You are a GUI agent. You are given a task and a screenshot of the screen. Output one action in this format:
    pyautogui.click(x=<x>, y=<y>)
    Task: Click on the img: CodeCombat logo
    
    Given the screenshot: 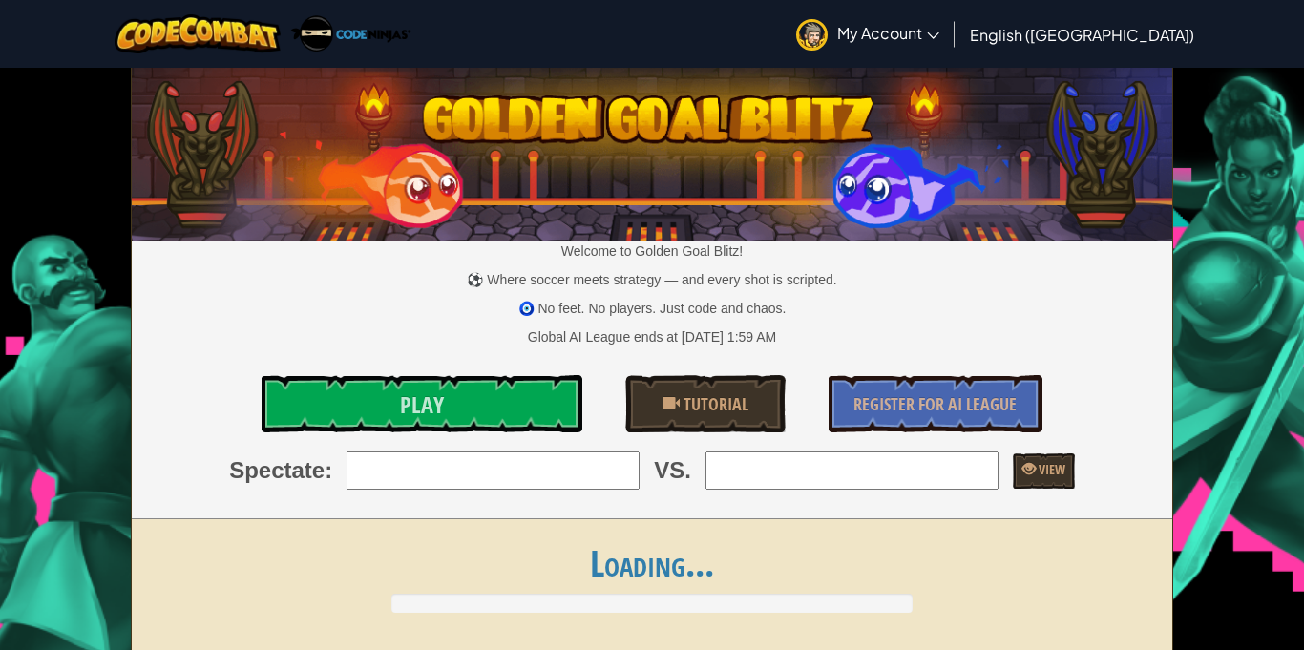 What is the action you would take?
    pyautogui.click(x=198, y=33)
    